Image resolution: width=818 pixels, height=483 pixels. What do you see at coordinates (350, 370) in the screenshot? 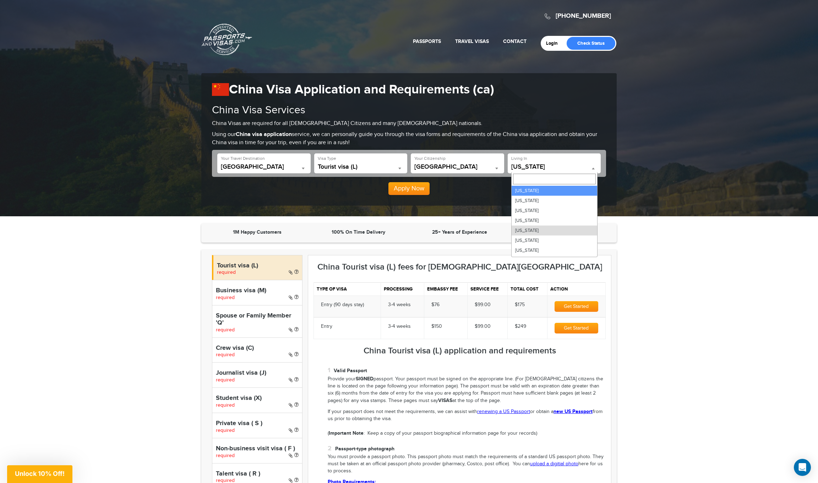
I see `strong: Valid Passport` at bounding box center [350, 370].